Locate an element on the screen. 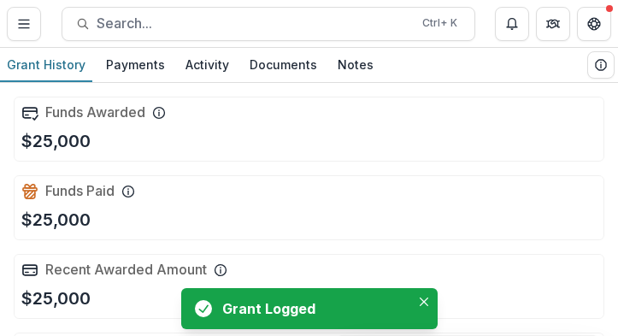  button: View Grantee Details is located at coordinates (601, 65).